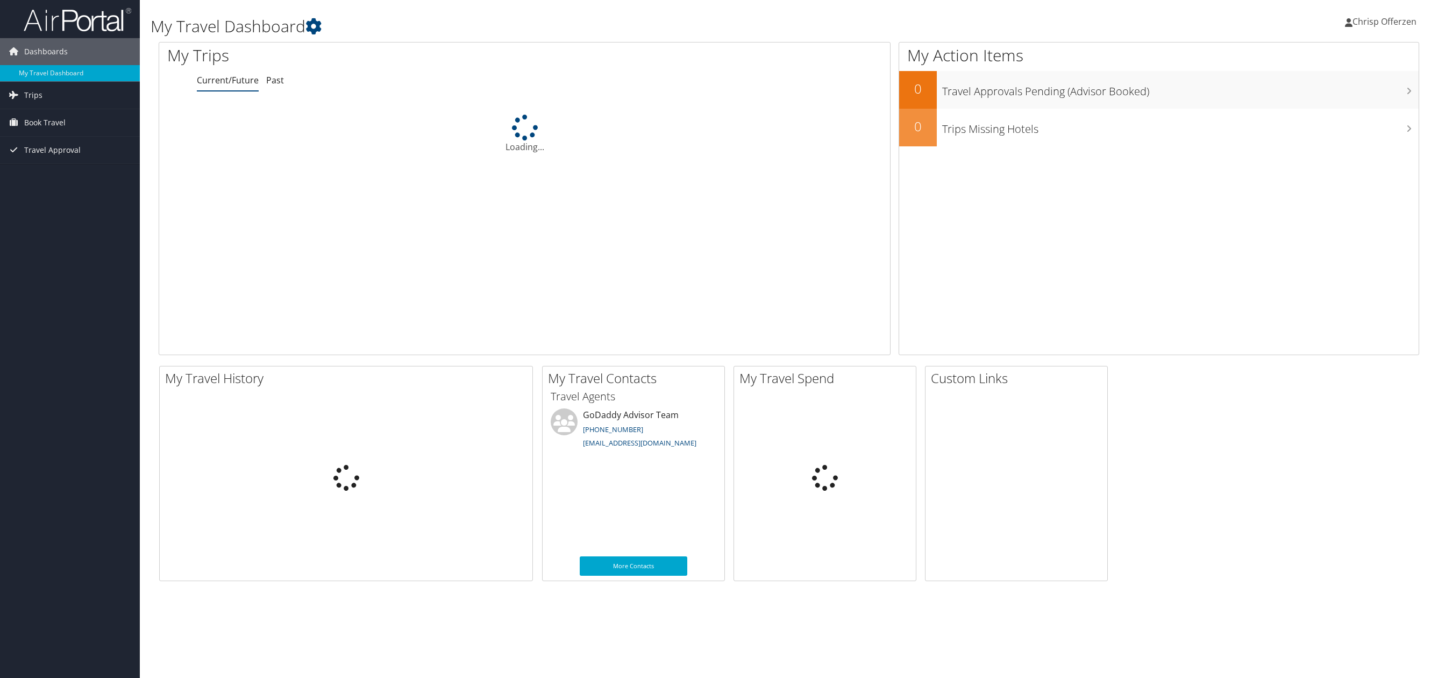  I want to click on h2: My Travel Contacts, so click(636, 378).